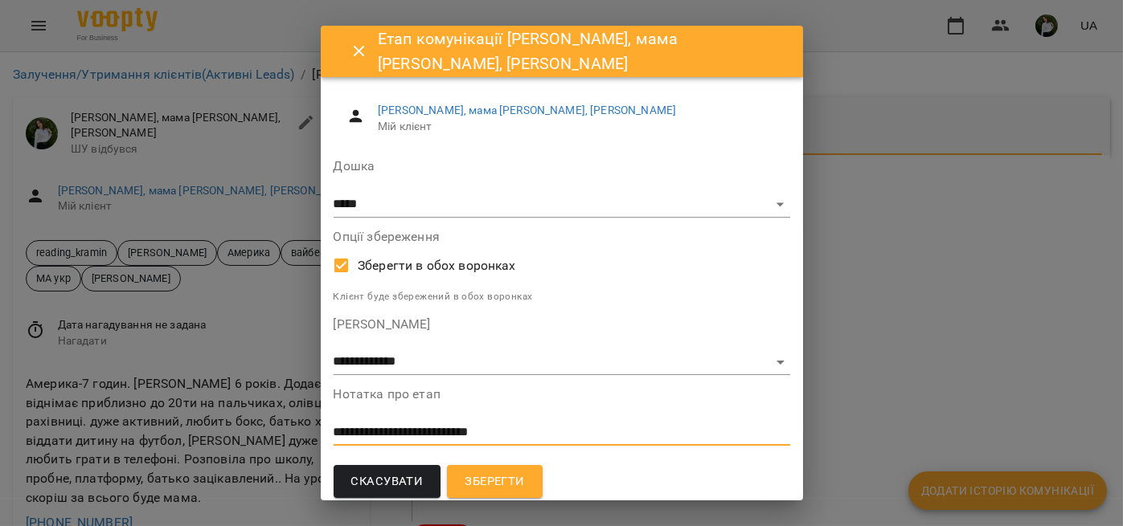 The width and height of the screenshot is (1123, 526). What do you see at coordinates (387, 482) in the screenshot?
I see `button: Скасувати` at bounding box center [387, 482].